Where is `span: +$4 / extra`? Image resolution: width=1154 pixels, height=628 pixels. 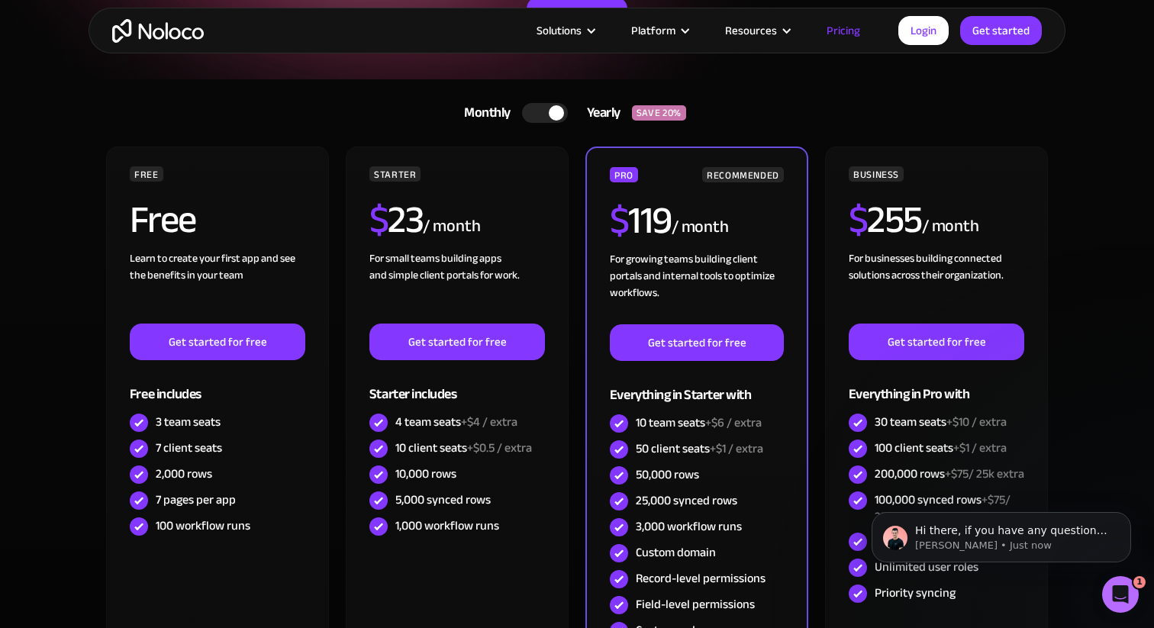
span: +$4 / extra is located at coordinates (489, 422).